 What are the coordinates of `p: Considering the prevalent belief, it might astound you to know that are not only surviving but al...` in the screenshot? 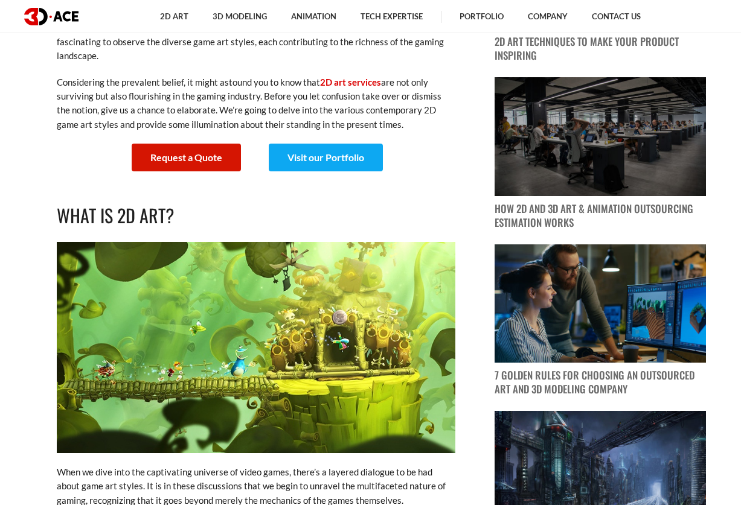 It's located at (256, 104).